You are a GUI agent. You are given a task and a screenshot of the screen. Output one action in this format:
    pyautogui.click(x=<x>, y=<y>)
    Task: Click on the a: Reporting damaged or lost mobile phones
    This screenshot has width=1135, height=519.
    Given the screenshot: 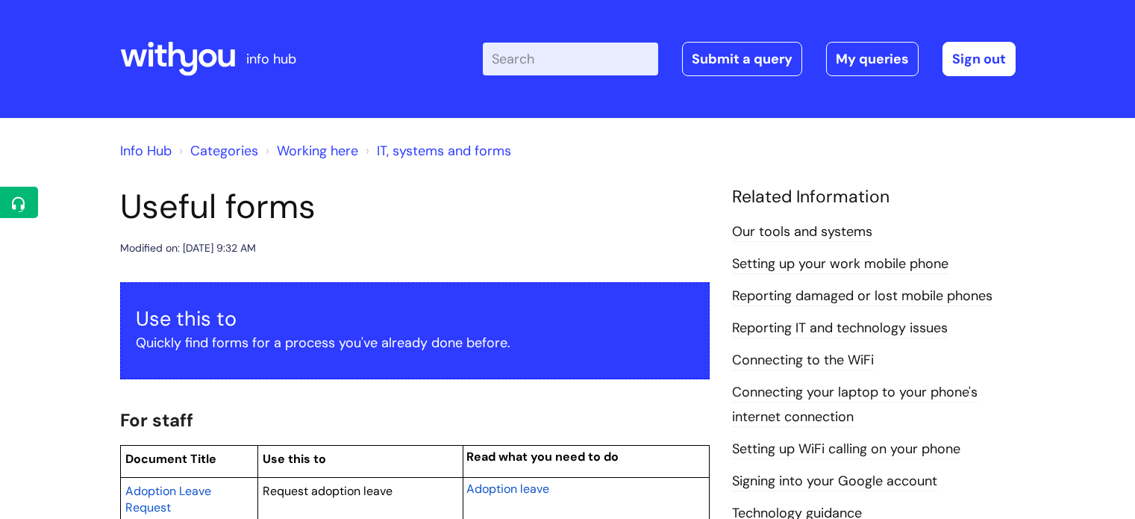 What is the action you would take?
    pyautogui.click(x=862, y=296)
    